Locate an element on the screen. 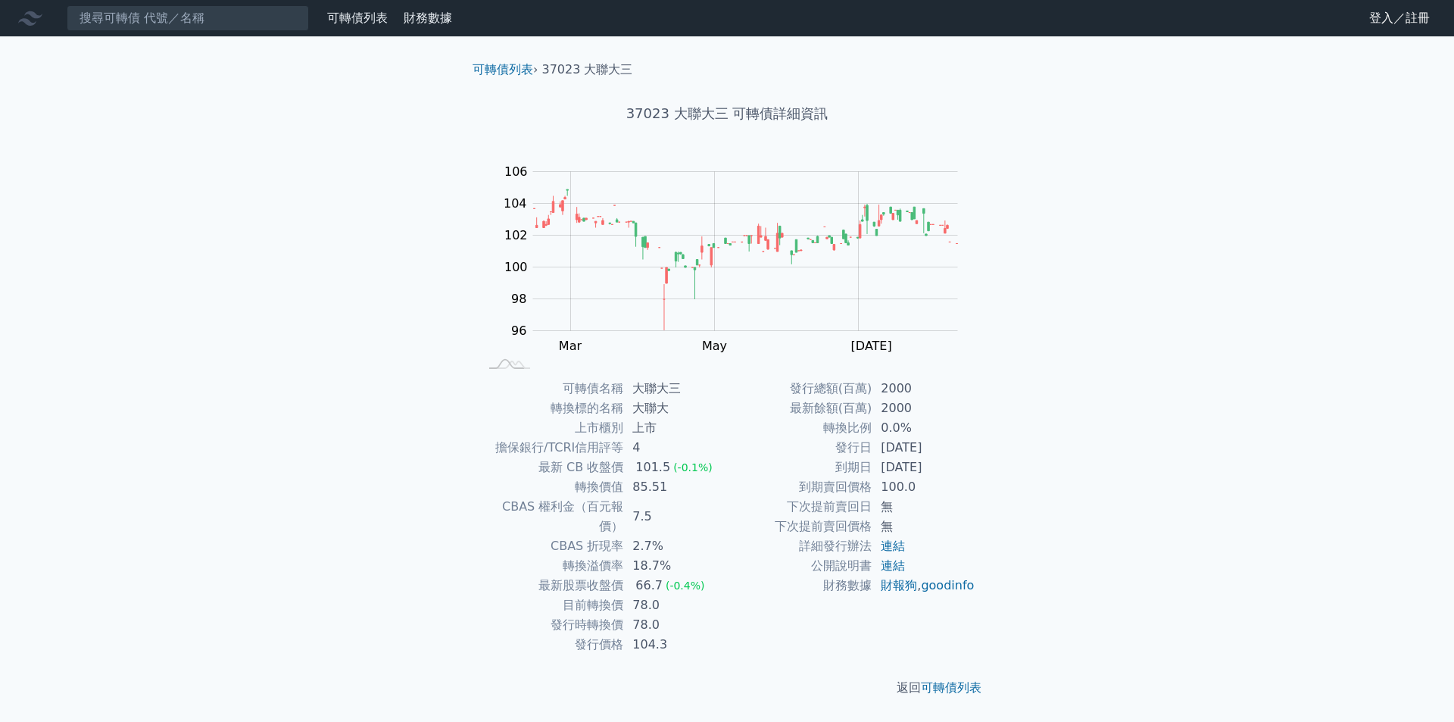 The height and width of the screenshot is (722, 1454). td: 可轉債名稱 is located at coordinates (551, 389).